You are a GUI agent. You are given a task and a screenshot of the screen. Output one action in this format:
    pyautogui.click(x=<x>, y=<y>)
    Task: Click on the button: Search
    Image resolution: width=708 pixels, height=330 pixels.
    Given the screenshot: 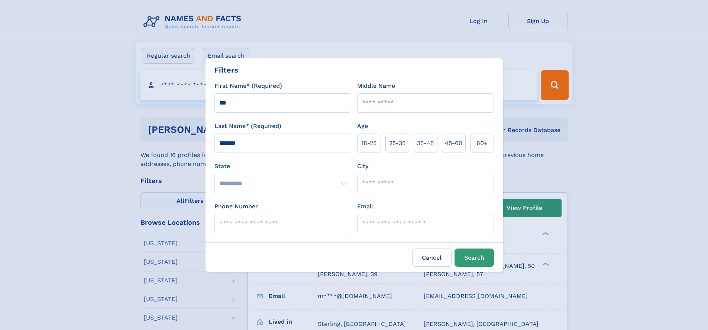 What is the action you would take?
    pyautogui.click(x=474, y=257)
    